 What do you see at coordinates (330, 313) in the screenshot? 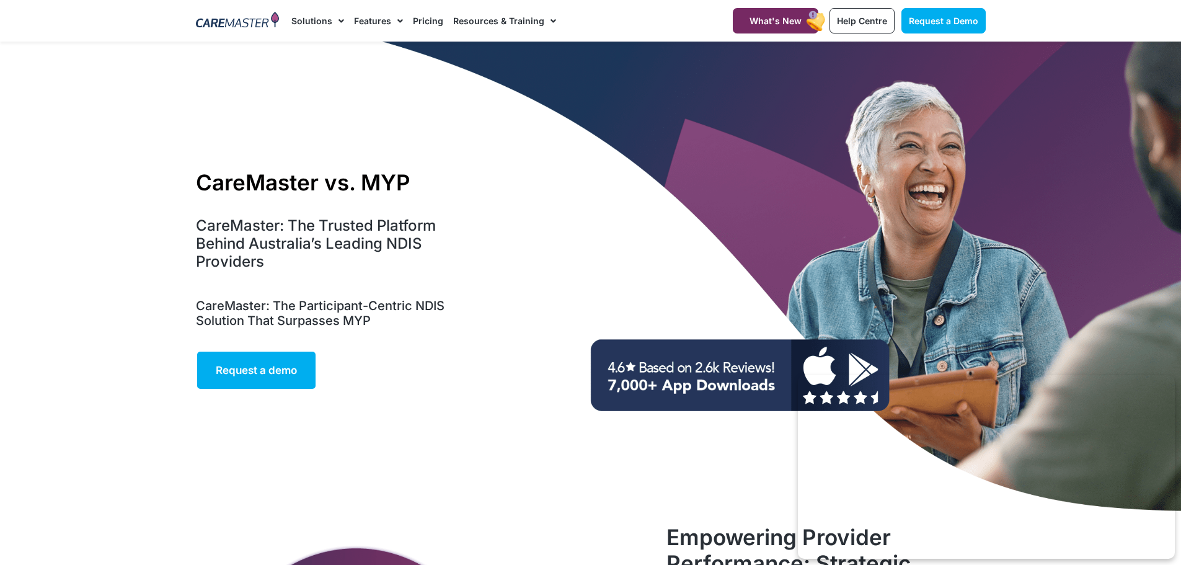
I see `h5: CareMaster: The Participant-Centric NDIS Solution That Surpasses MYP` at bounding box center [330, 313].